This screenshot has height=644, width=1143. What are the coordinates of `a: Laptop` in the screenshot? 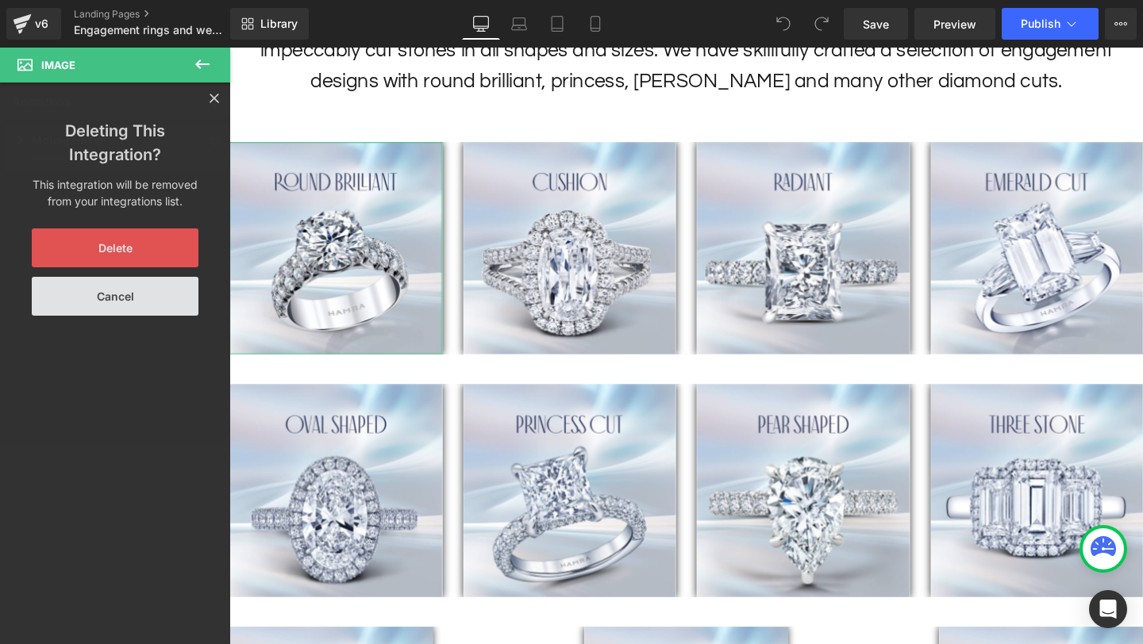 It's located at (519, 24).